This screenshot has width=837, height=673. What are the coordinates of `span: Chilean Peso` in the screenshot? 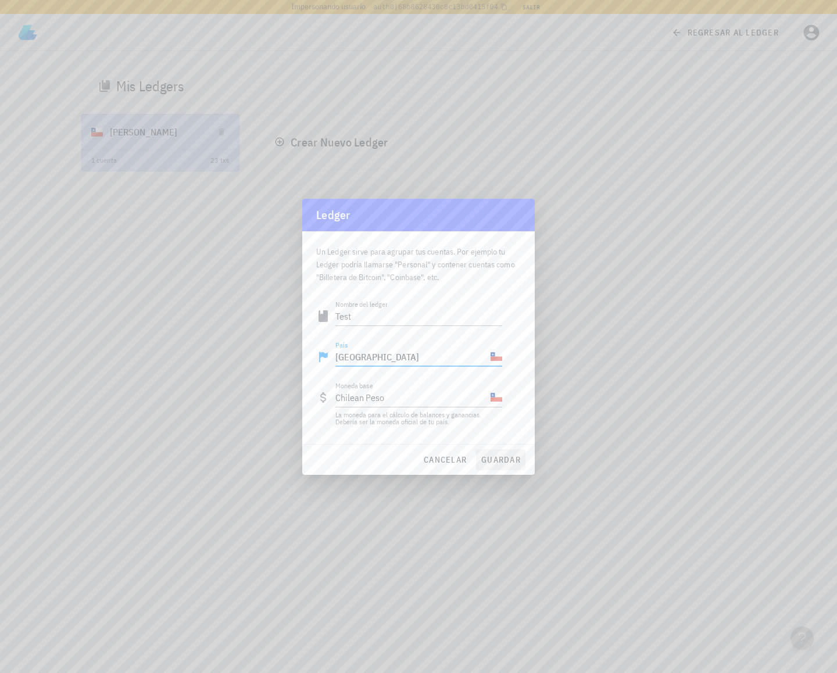 It's located at (360, 398).